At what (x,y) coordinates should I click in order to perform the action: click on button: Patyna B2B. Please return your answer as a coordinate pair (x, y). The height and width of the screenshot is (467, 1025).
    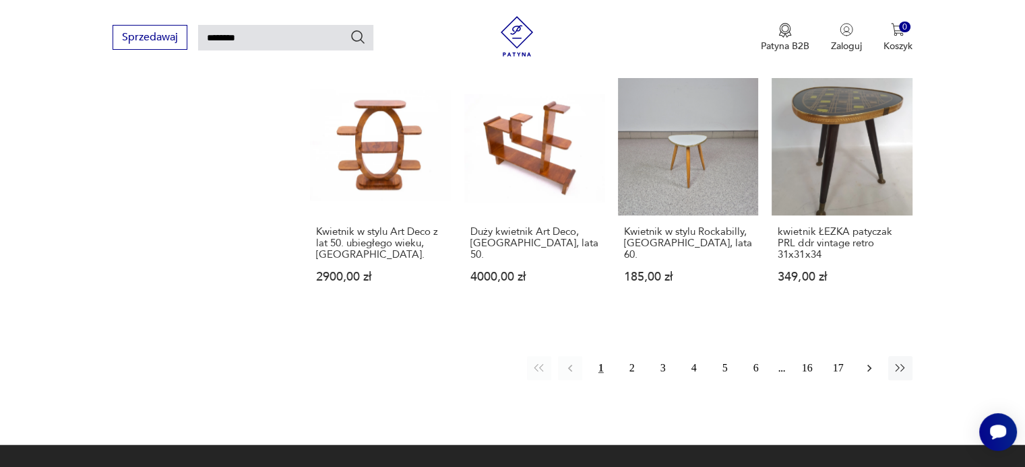
    Looking at the image, I should click on (785, 38).